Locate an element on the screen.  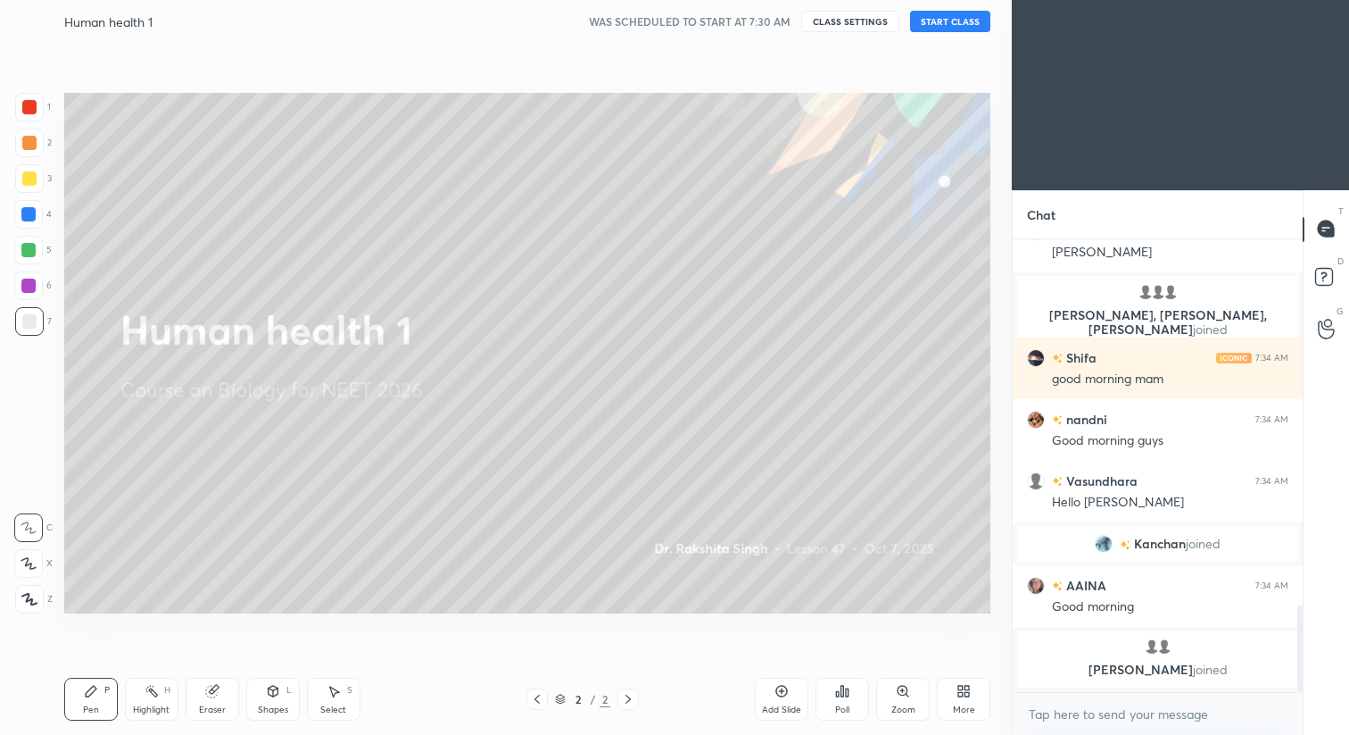
div: 3 is located at coordinates (33, 178).